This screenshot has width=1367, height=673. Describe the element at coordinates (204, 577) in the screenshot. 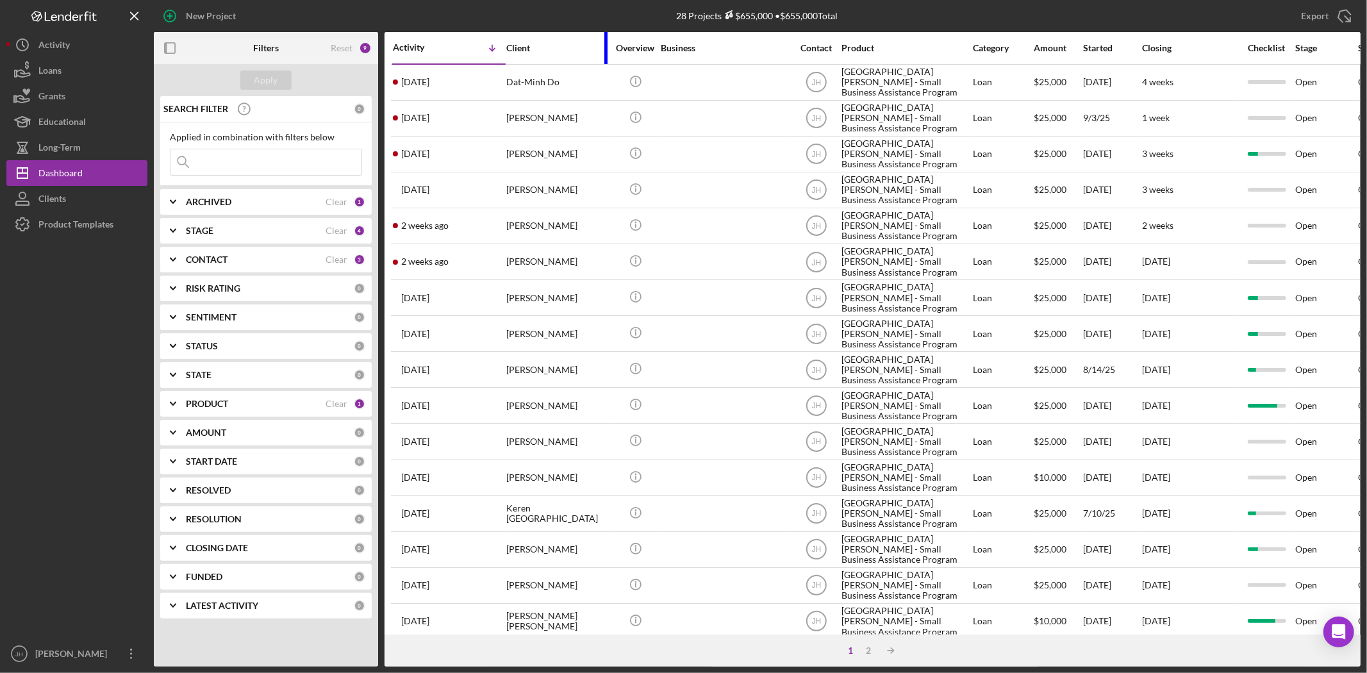

I see `b: FUNDED` at that location.